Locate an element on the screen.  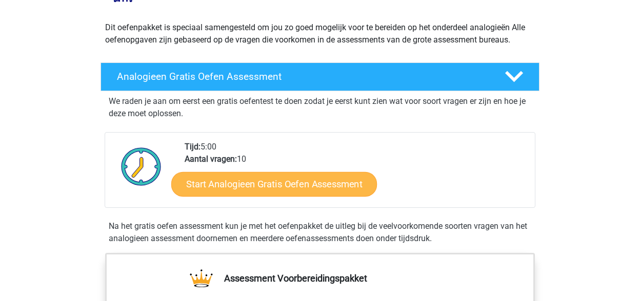
p: We raden je aan om eerst een gratis oefentest te doen zodat je eerst kunt zien wat voor soort vra... is located at coordinates (320, 108).